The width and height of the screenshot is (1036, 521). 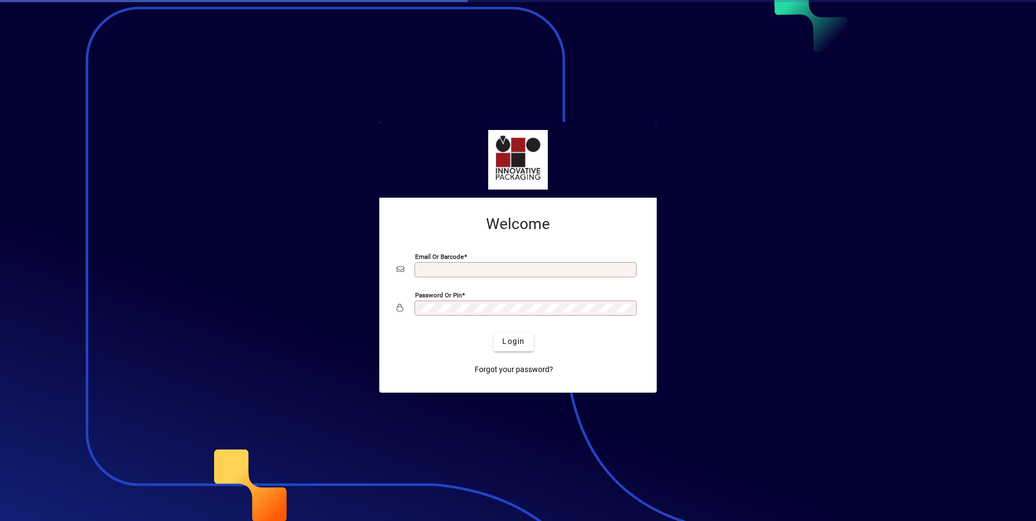 I want to click on mat-label: Email or Barcode, so click(x=439, y=256).